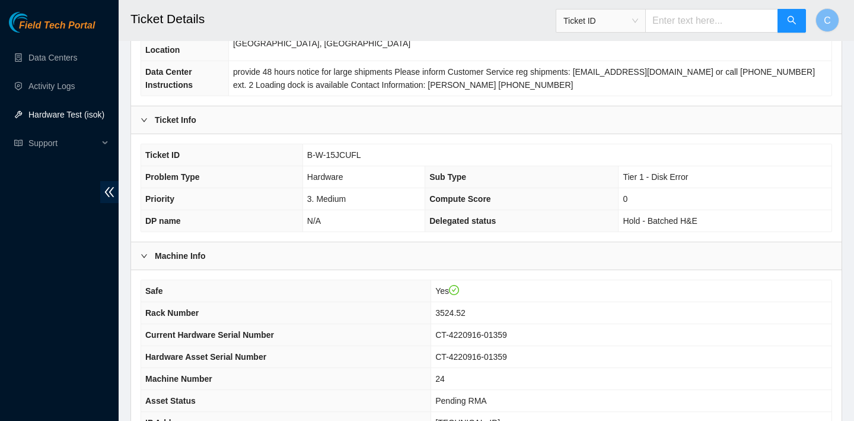  I want to click on span: 24, so click(440, 378).